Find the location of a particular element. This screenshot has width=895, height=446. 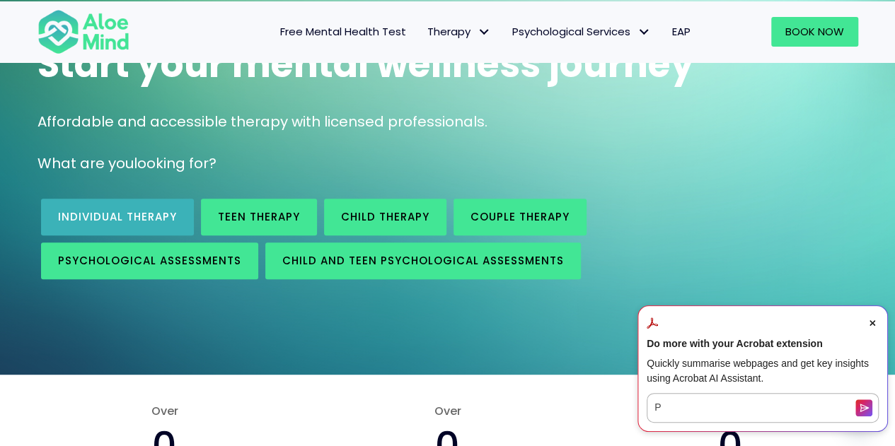

img: Aloe mind Logo is located at coordinates (83, 32).